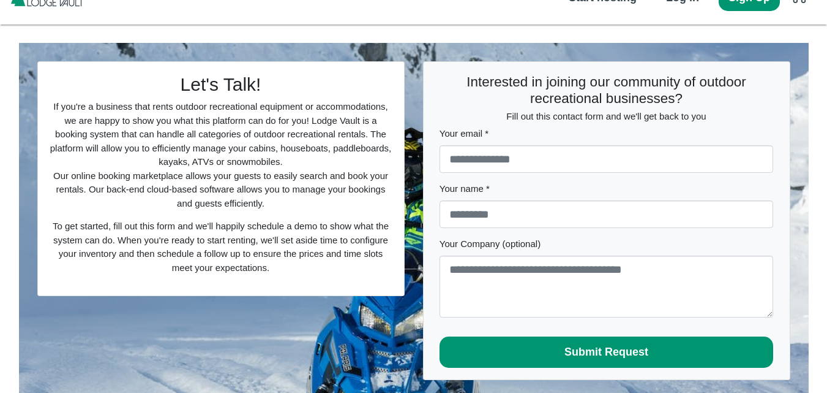 The width and height of the screenshot is (827, 393). What do you see at coordinates (607, 90) in the screenshot?
I see `h4: Interested in joining our community of outdoor recreational businesses?` at bounding box center [607, 90].